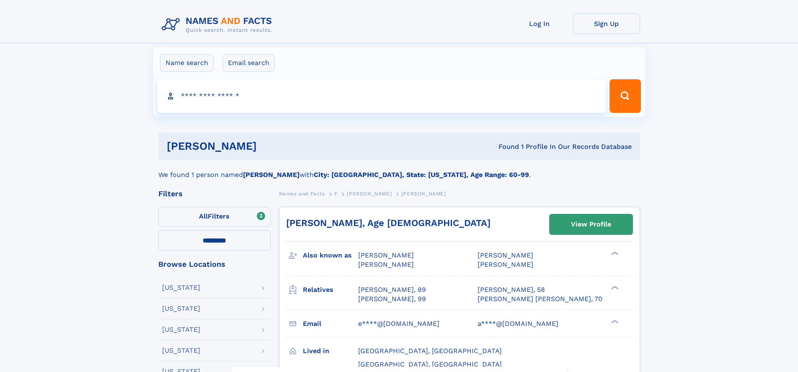  What do you see at coordinates (203, 216) in the screenshot?
I see `span: All` at bounding box center [203, 216].